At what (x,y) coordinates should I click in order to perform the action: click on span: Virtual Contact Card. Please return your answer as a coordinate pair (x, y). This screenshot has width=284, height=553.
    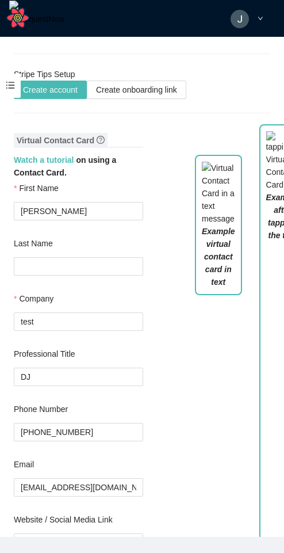
    Looking at the image, I should click on (60, 140).